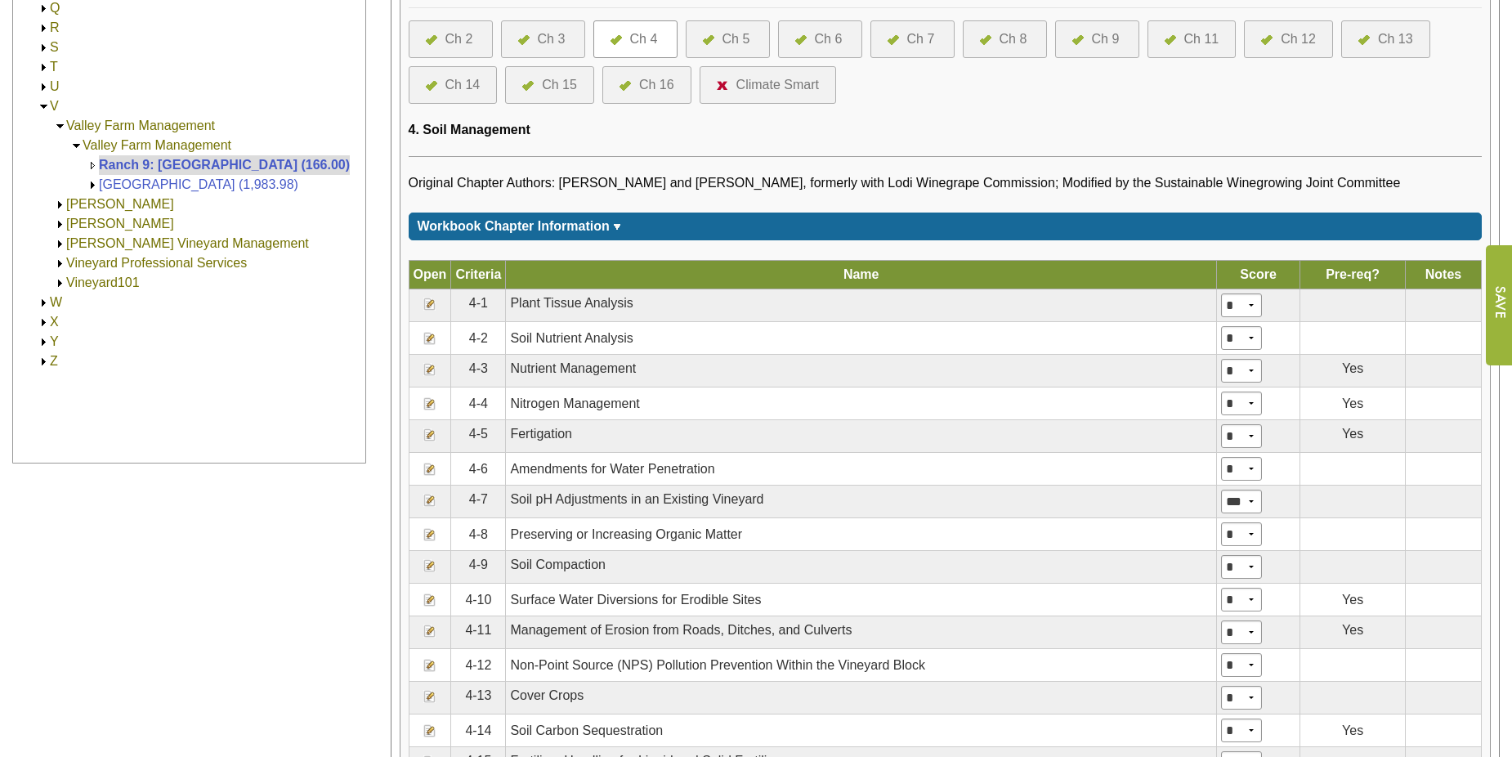  Describe the element at coordinates (43, 342) in the screenshot. I see `img: Expand Y` at that location.